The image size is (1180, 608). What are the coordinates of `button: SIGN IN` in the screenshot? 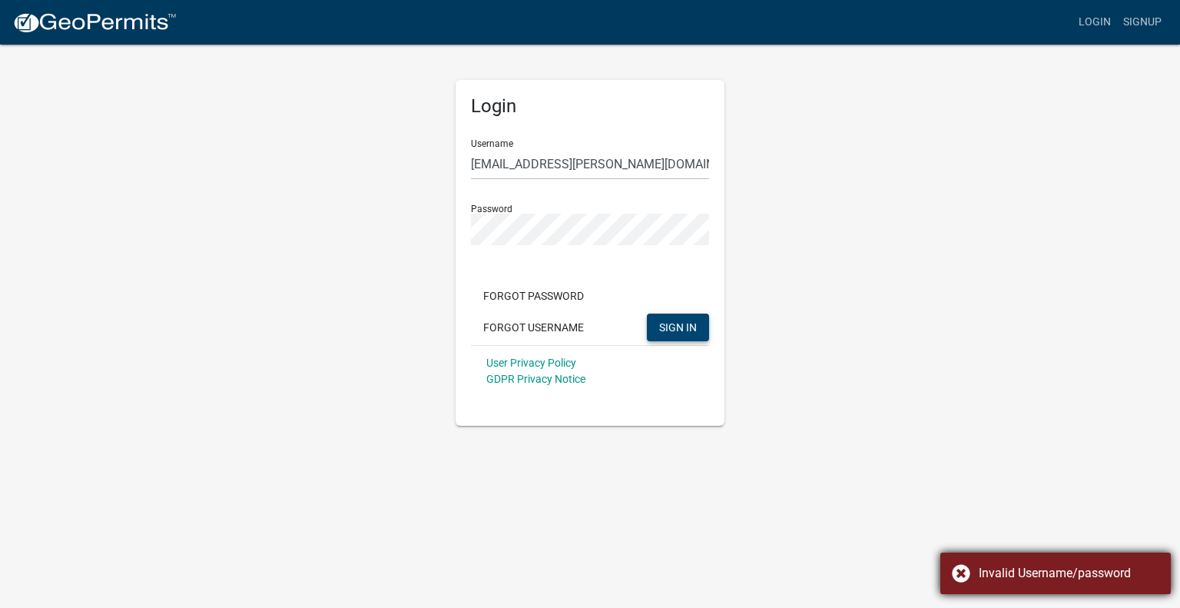 It's located at (678, 327).